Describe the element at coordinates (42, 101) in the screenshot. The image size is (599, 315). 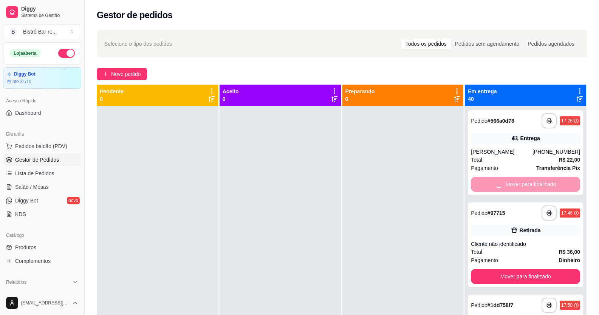
I see `div: Acesso Rápido` at that location.